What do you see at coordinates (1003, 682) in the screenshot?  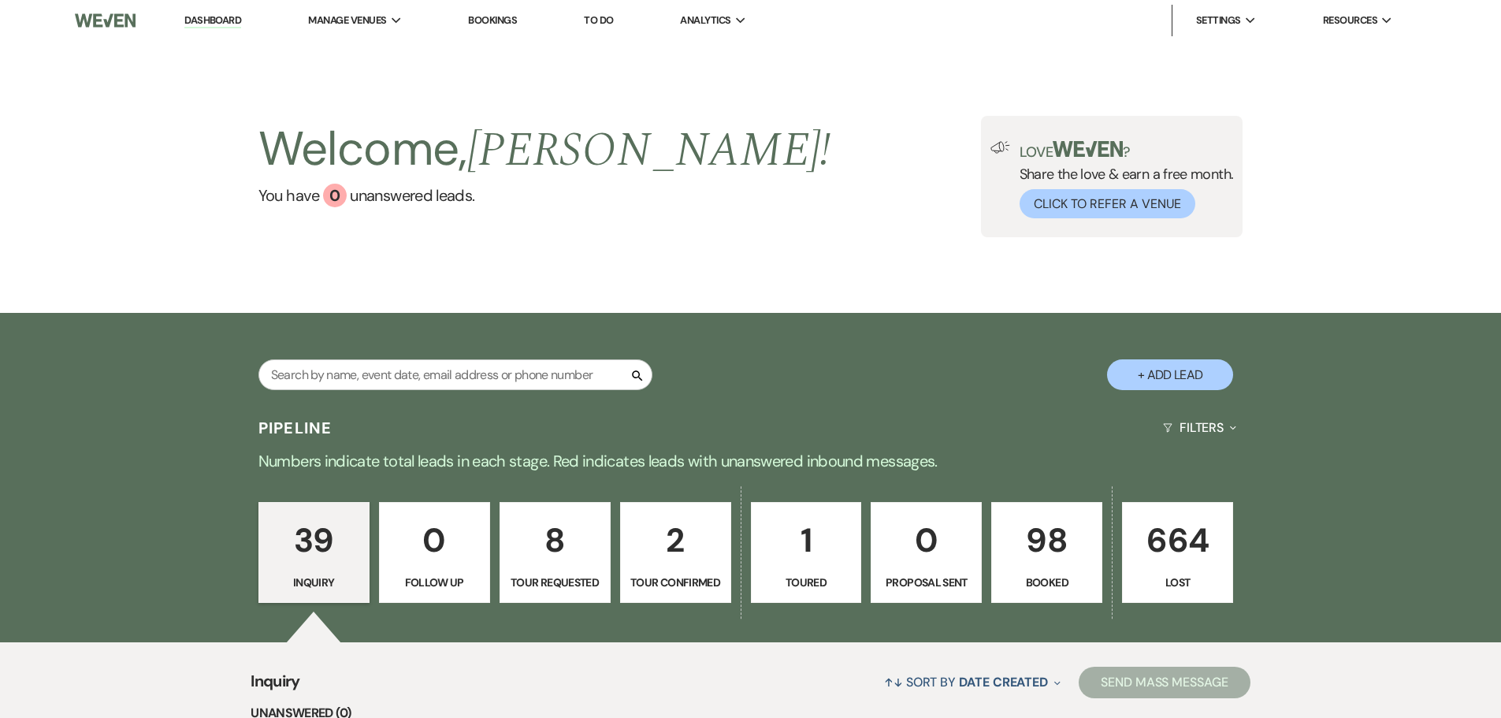 I see `span: Date Created` at bounding box center [1003, 682].